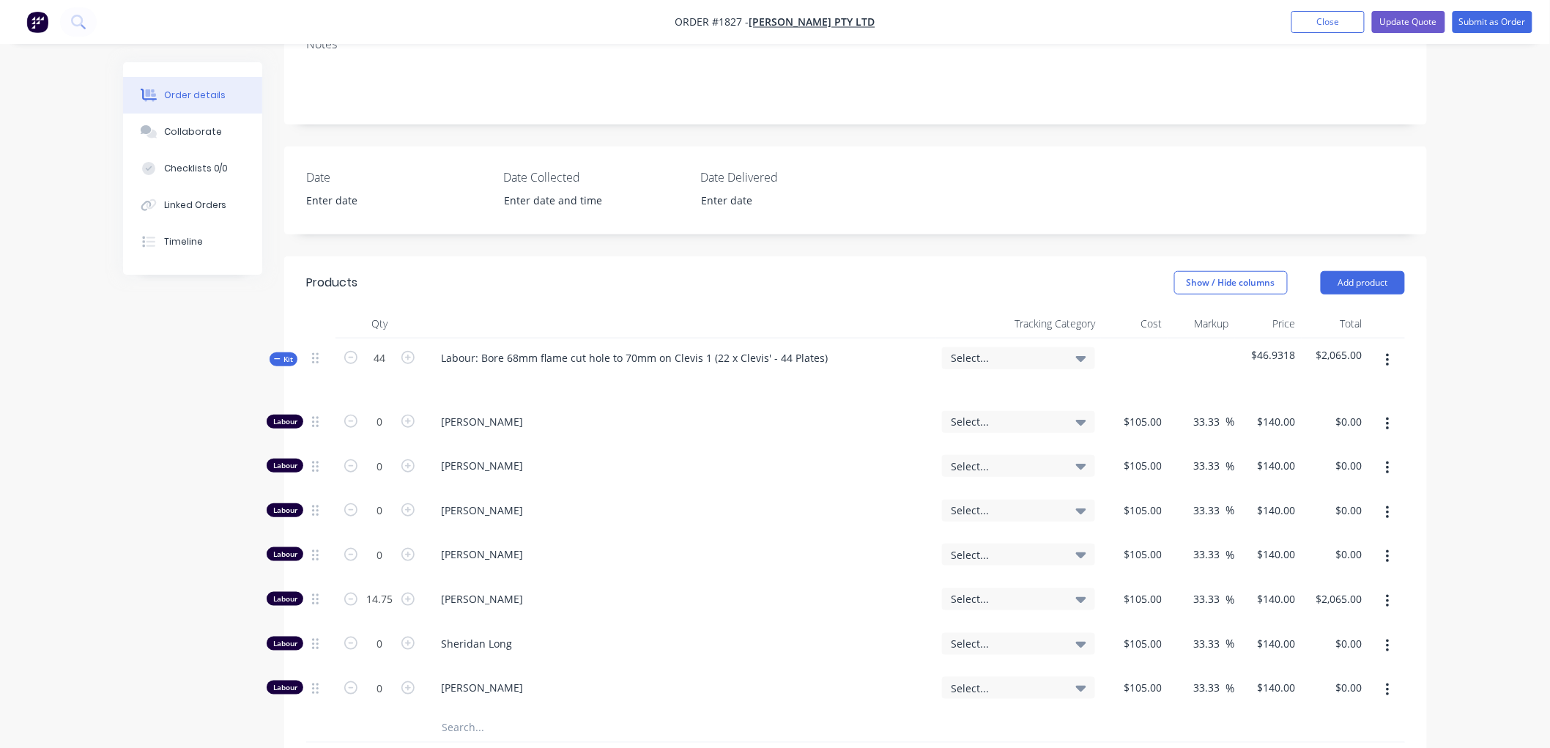  I want to click on button: Timeline, so click(193, 242).